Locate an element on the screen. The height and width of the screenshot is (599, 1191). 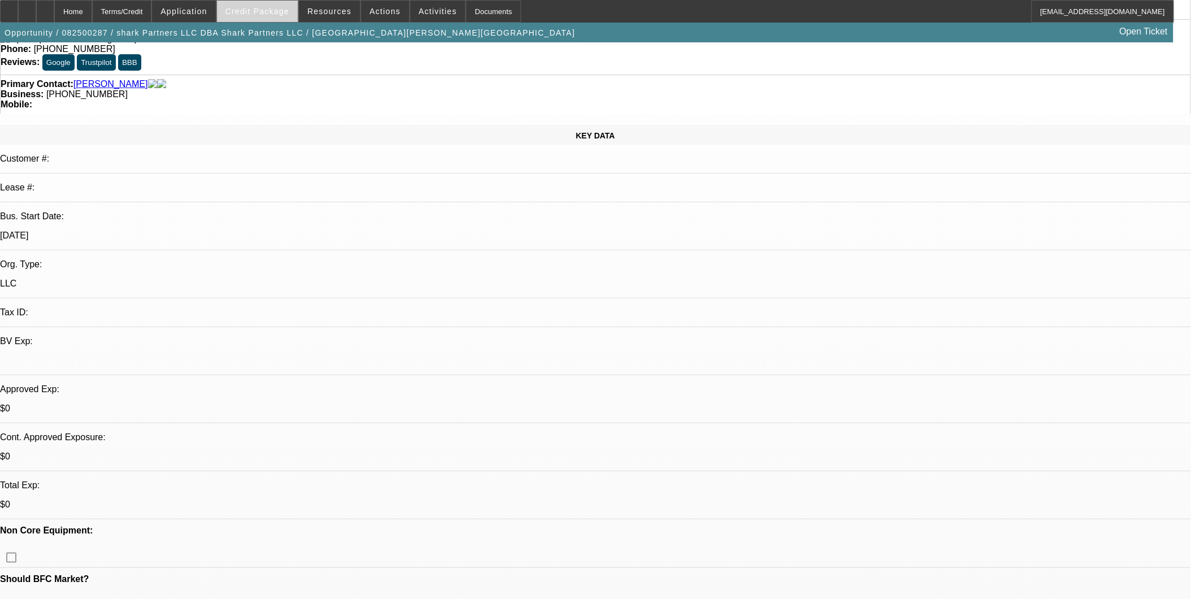
strong: Reviews: is located at coordinates (20, 62).